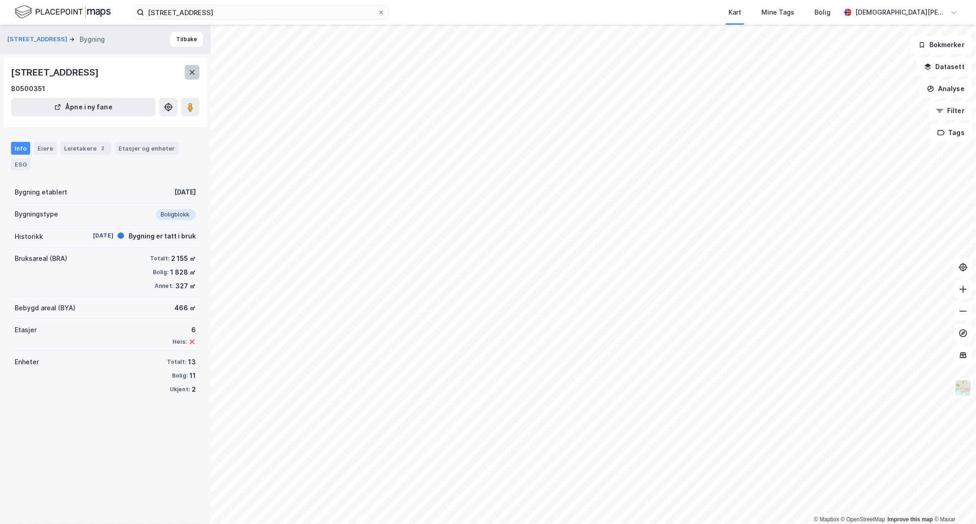 This screenshot has height=524, width=976. I want to click on div: Enheter, so click(27, 362).